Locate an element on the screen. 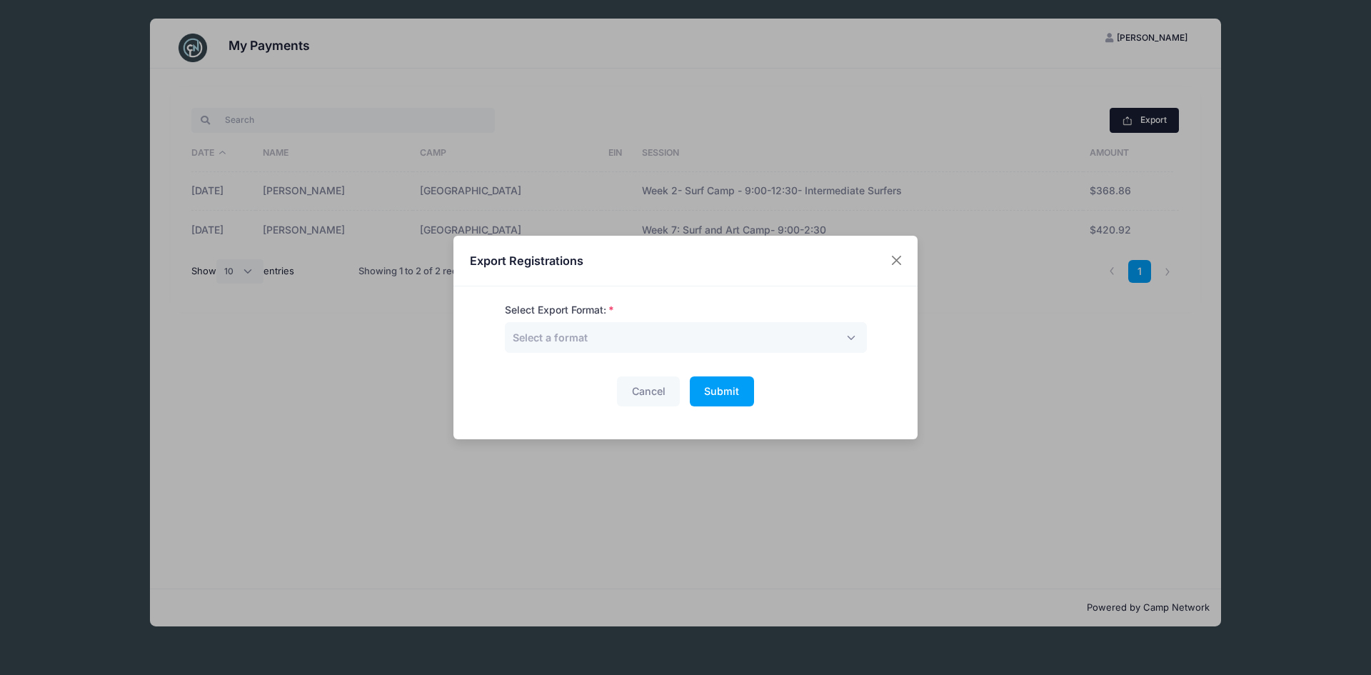 Image resolution: width=1371 pixels, height=675 pixels. button: Close is located at coordinates (897, 261).